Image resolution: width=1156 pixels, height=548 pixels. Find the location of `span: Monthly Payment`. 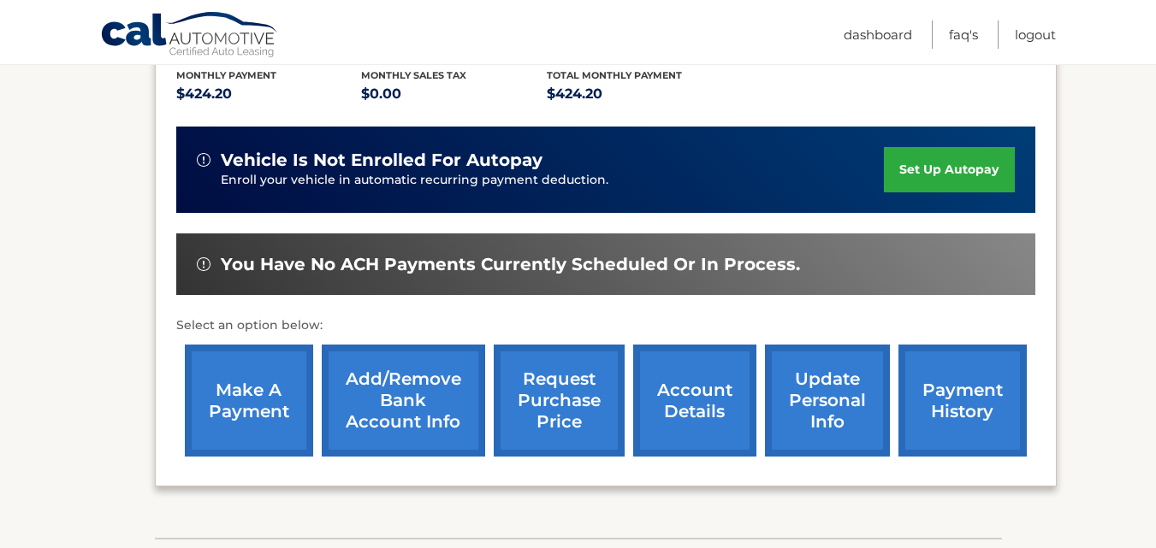

span: Monthly Payment is located at coordinates (226, 75).